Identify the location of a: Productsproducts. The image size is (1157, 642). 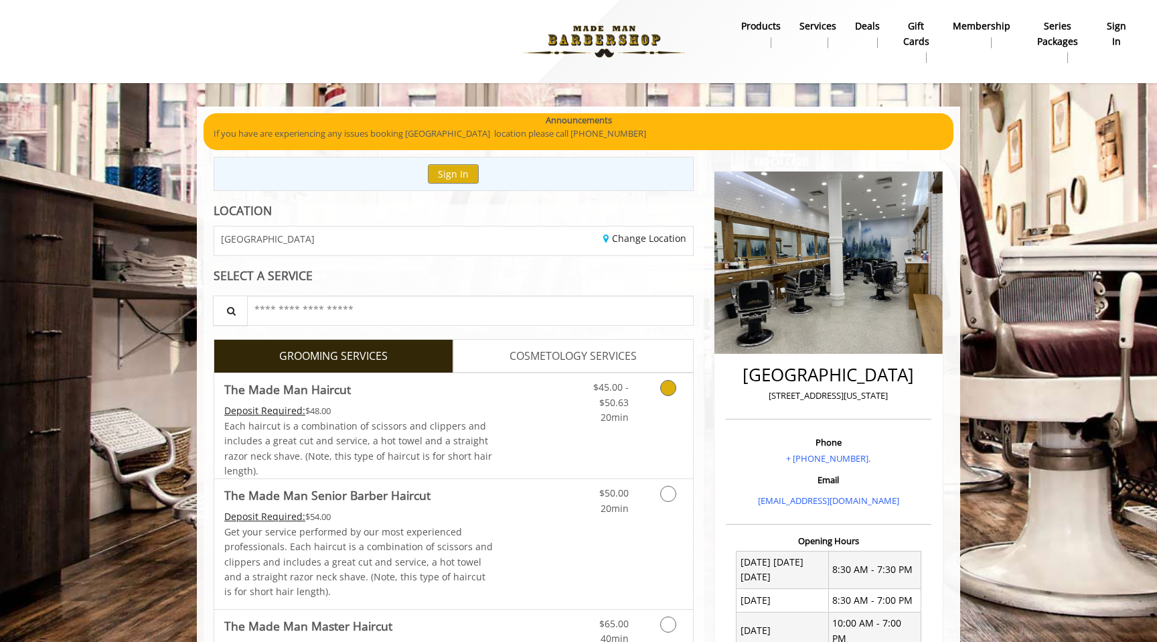
(761, 34).